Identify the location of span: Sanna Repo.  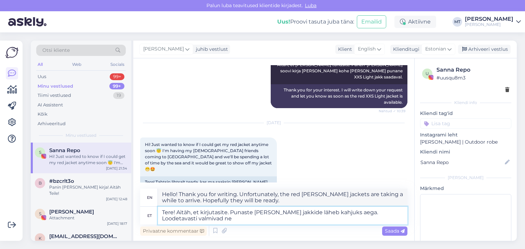
(65, 151).